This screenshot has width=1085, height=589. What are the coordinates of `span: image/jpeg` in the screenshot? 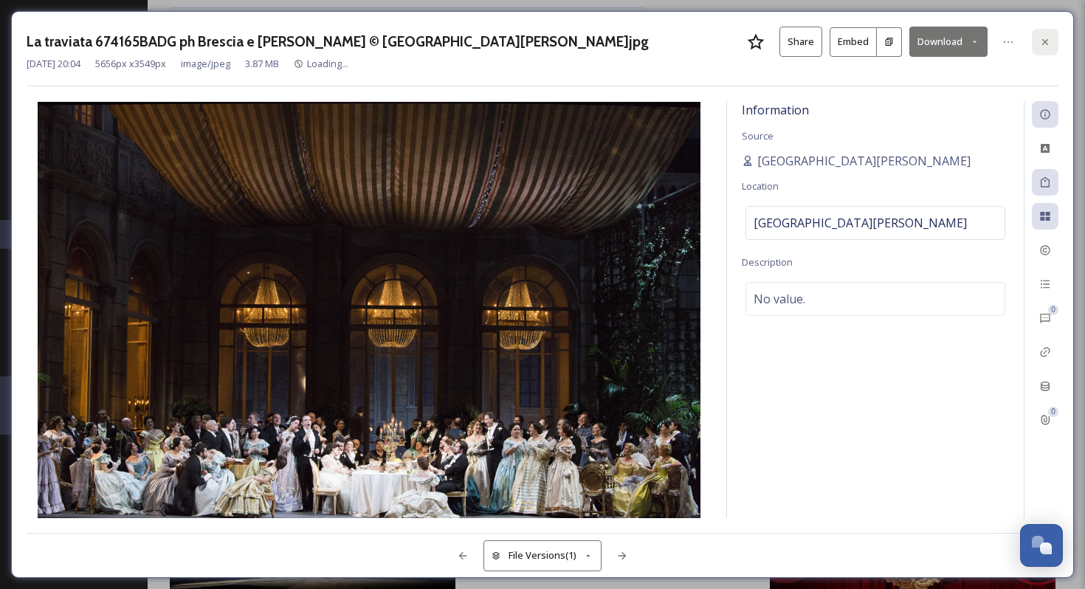 It's located at (205, 63).